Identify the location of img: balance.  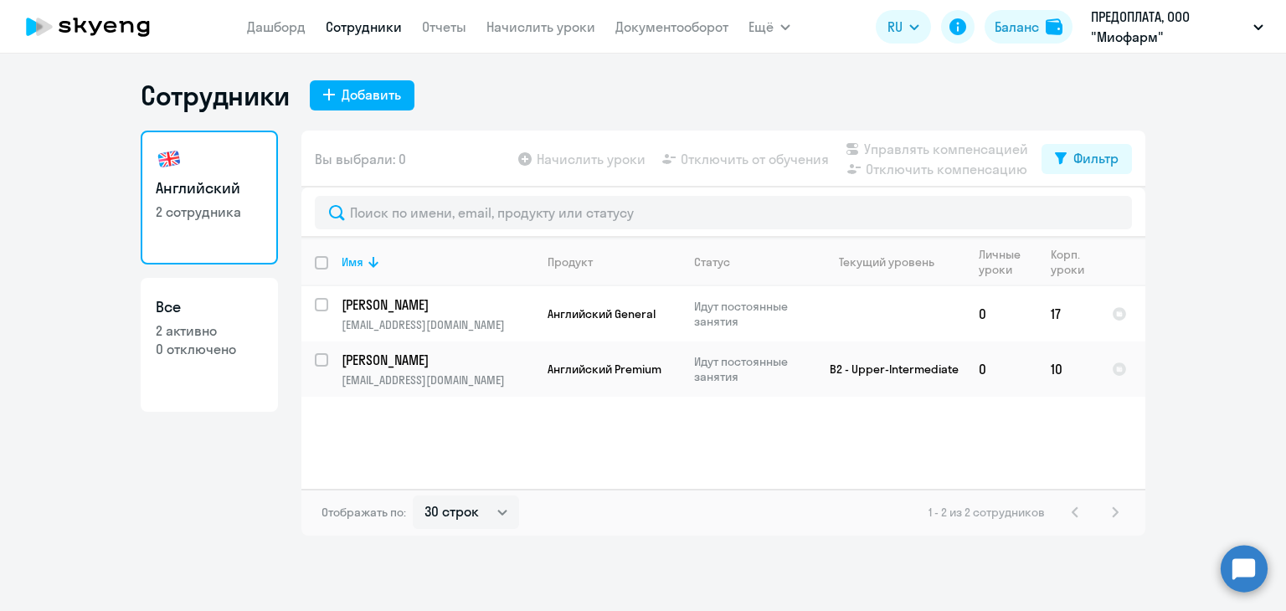
(1054, 27).